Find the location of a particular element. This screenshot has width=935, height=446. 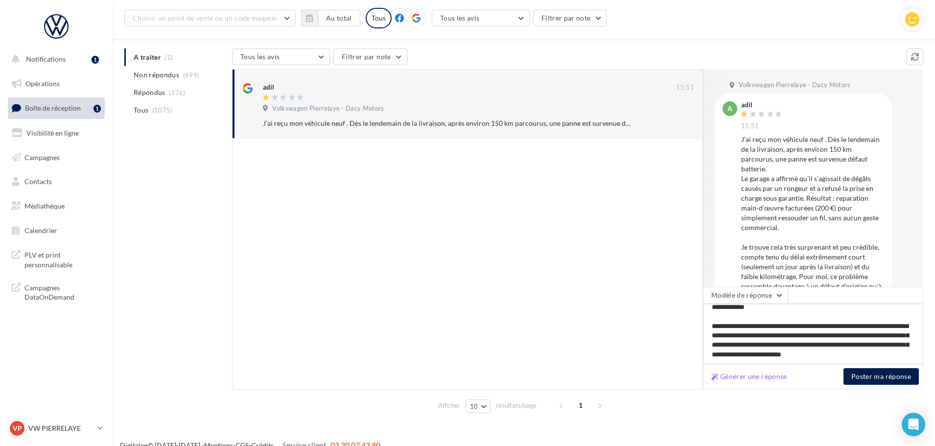

span: Visibilité en ligne is located at coordinates (52, 133).